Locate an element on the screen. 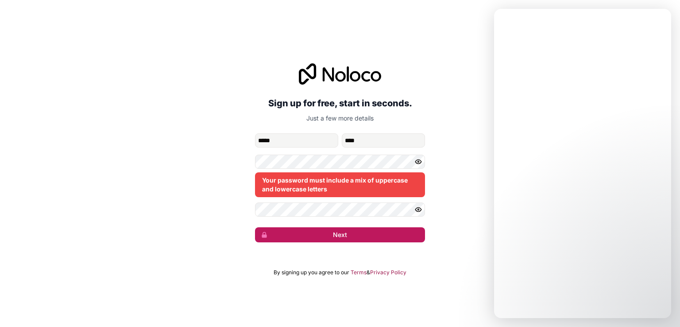 The height and width of the screenshot is (327, 680). input: given-name is located at coordinates (297, 140).